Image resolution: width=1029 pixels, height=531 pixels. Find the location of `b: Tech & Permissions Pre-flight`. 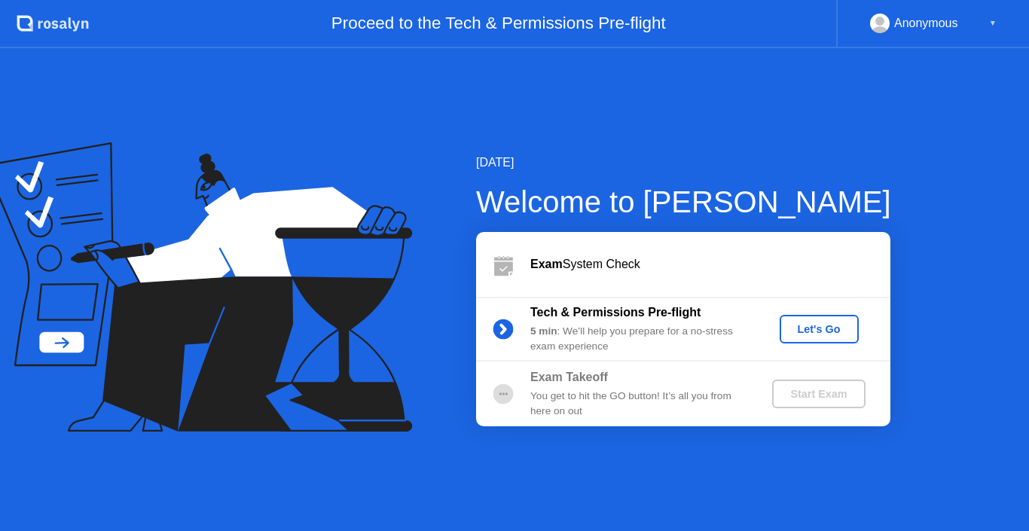

b: Tech & Permissions Pre-flight is located at coordinates (616, 312).